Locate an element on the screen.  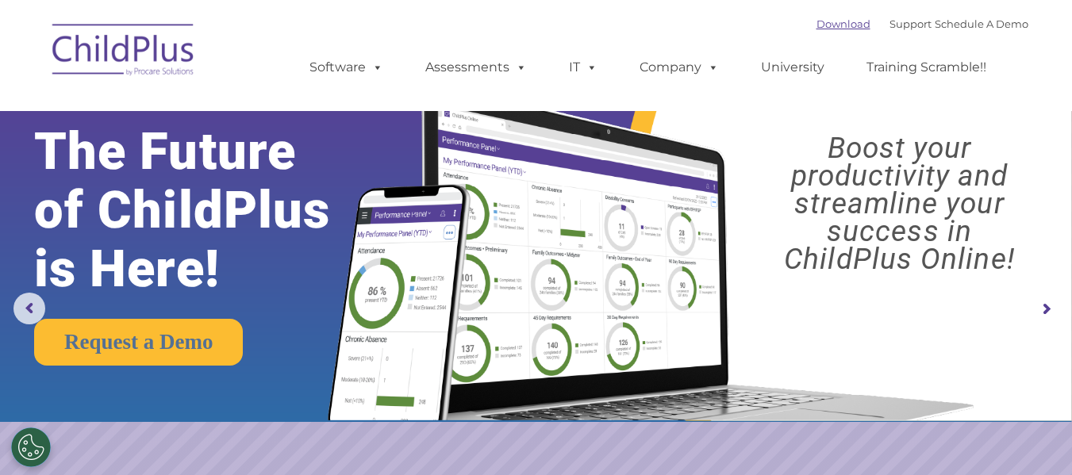
a: Download is located at coordinates (843, 24).